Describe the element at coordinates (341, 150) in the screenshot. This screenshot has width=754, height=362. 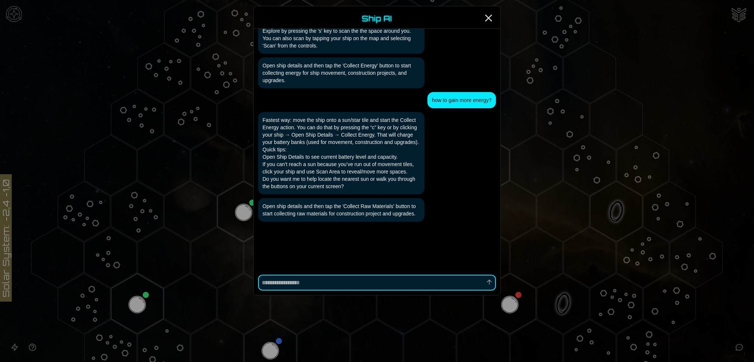
I see `p: Quick tips:` at that location.